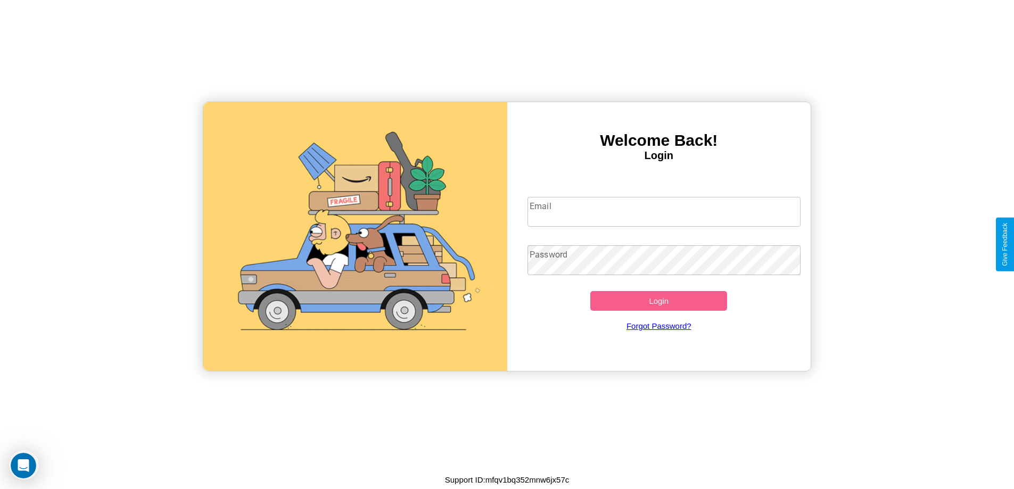  Describe the element at coordinates (659, 140) in the screenshot. I see `h3: Welcome Back!` at that location.